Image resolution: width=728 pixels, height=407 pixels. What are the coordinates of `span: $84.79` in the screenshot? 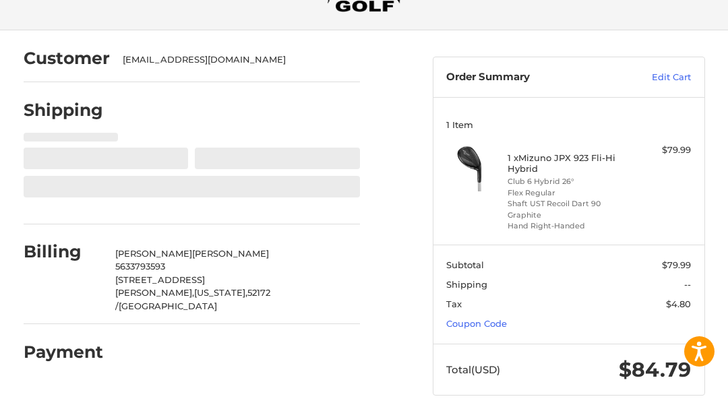 It's located at (654, 369).